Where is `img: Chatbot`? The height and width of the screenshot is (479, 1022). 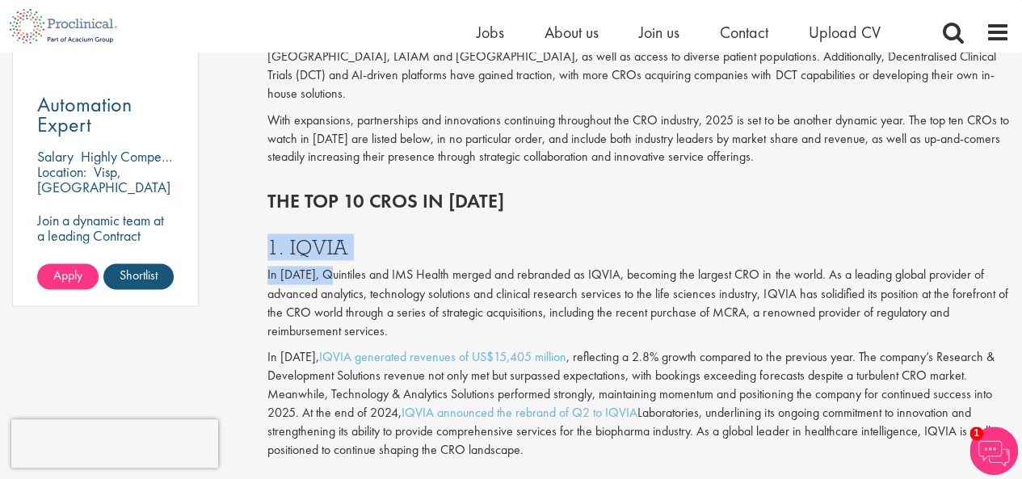 img: Chatbot is located at coordinates (994, 451).